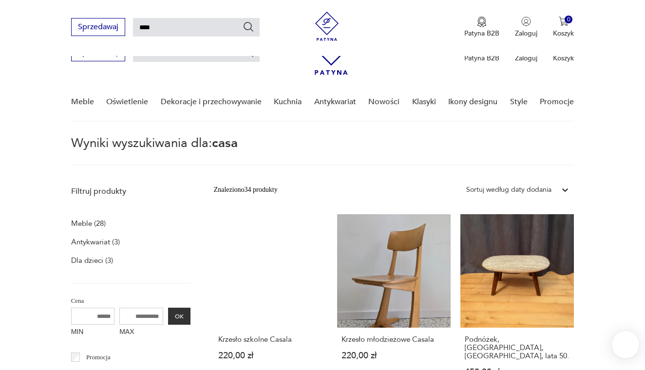  Describe the element at coordinates (127, 102) in the screenshot. I see `a: Oświetlenie` at that location.